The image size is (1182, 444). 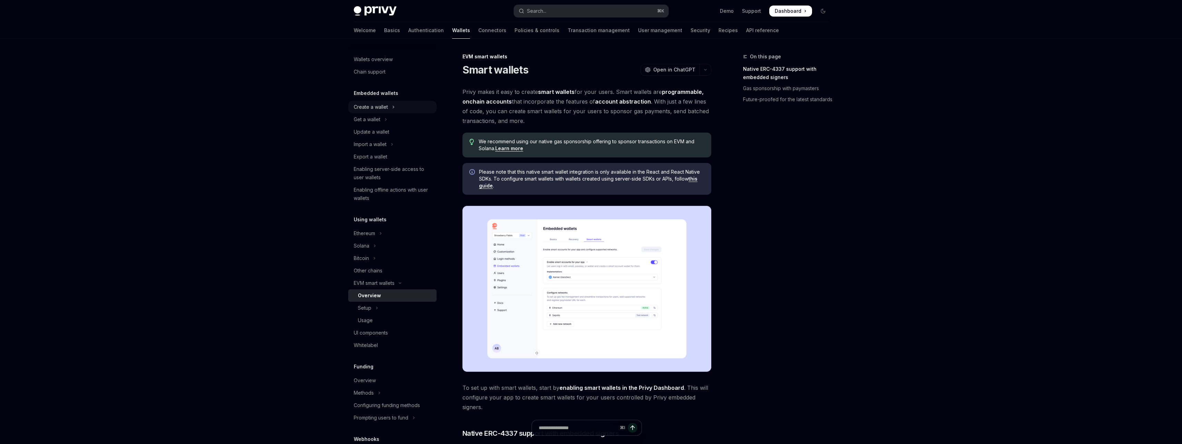 What do you see at coordinates (392, 30) in the screenshot?
I see `a: Basics` at bounding box center [392, 30].